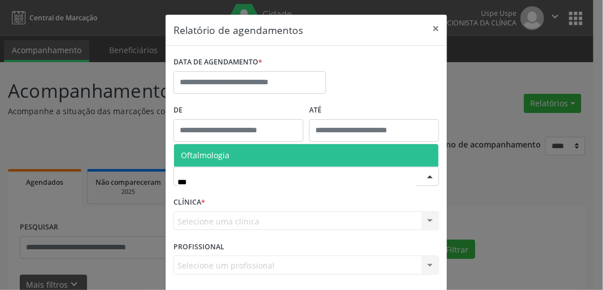 The width and height of the screenshot is (603, 290). Describe the element at coordinates (238, 30) in the screenshot. I see `h5: Relatório de agendamentos` at that location.